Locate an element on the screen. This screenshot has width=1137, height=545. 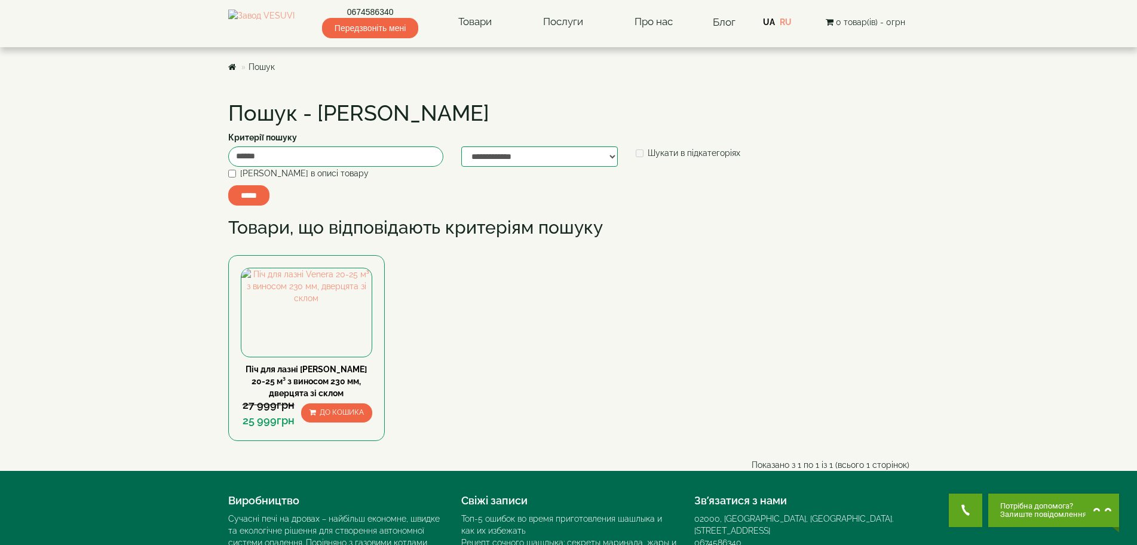
input: Шукати в підкатегоріях is located at coordinates (639, 153).